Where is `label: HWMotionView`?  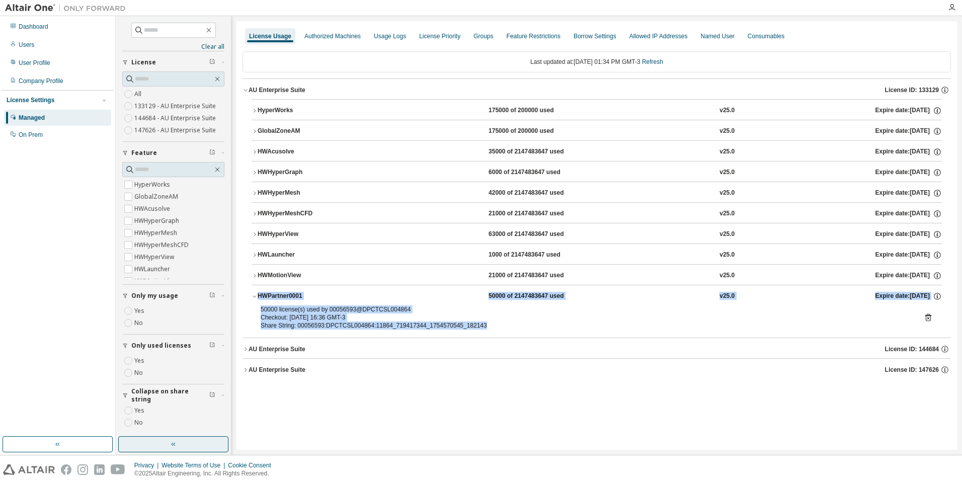
label: HWMotionView is located at coordinates (157, 281).